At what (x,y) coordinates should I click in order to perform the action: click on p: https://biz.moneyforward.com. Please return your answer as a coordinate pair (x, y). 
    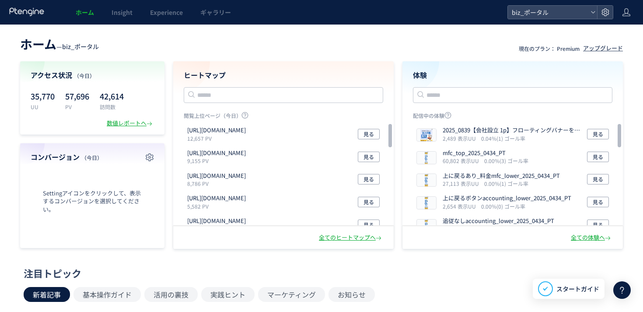
    Looking at the image, I should click on (217, 153).